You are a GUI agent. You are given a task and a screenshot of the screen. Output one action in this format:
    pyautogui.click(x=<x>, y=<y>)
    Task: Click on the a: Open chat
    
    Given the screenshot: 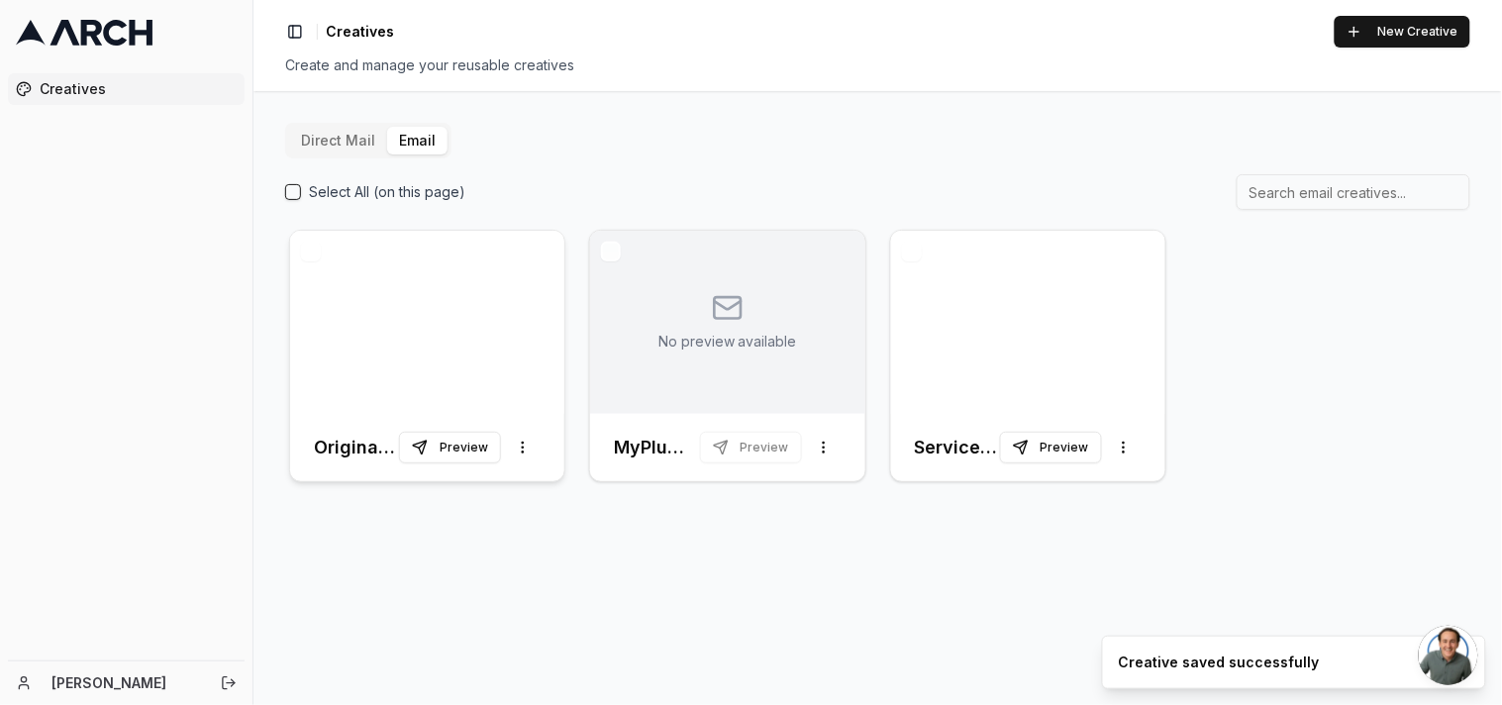 What is the action you would take?
    pyautogui.click(x=1449, y=655)
    